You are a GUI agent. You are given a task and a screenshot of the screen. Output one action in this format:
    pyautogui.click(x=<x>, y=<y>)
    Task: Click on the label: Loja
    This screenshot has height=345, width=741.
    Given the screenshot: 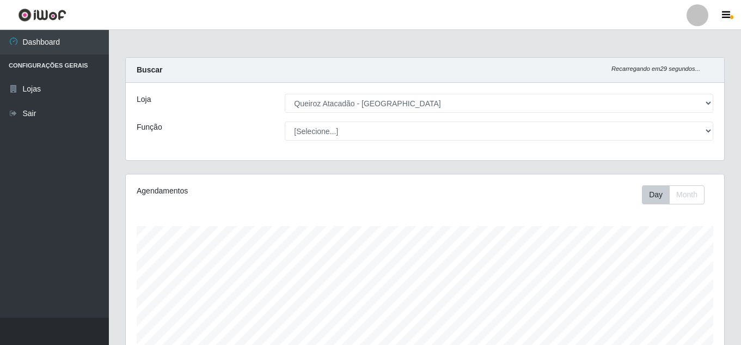 What is the action you would take?
    pyautogui.click(x=144, y=99)
    